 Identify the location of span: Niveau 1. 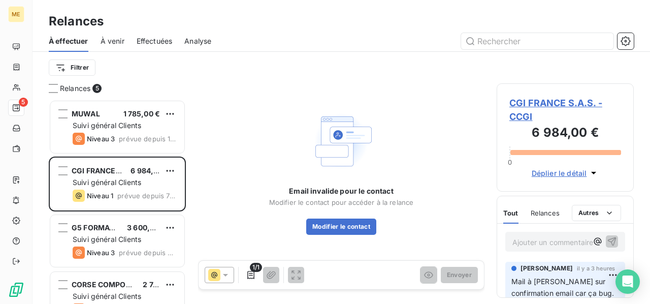
(100, 196).